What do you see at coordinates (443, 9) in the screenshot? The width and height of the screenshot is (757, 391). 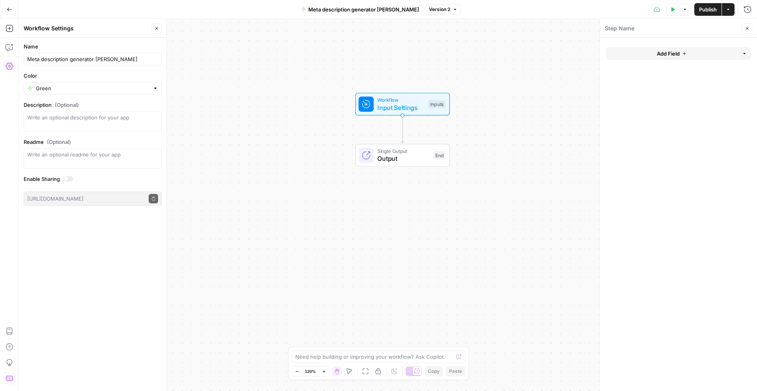 I see `button: Version 2` at bounding box center [443, 9].